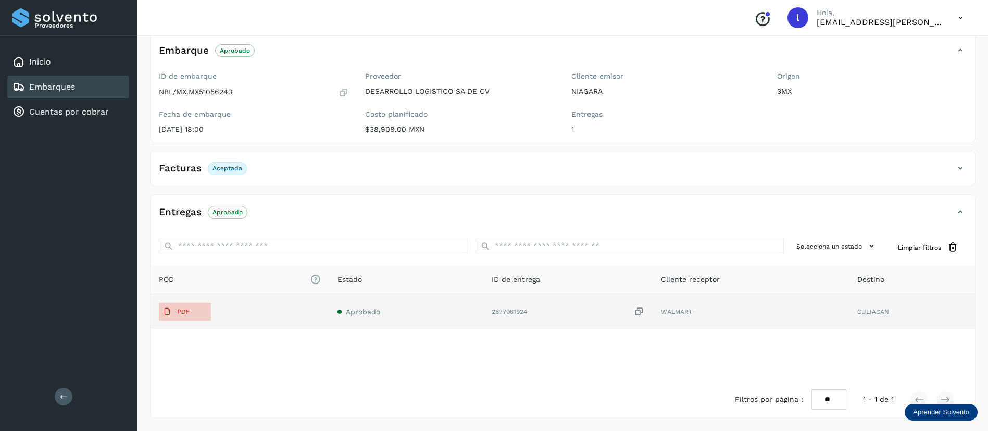 The height and width of the screenshot is (431, 988). I want to click on p: DESARROLLO LOGISTICO SA DE CV, so click(460, 91).